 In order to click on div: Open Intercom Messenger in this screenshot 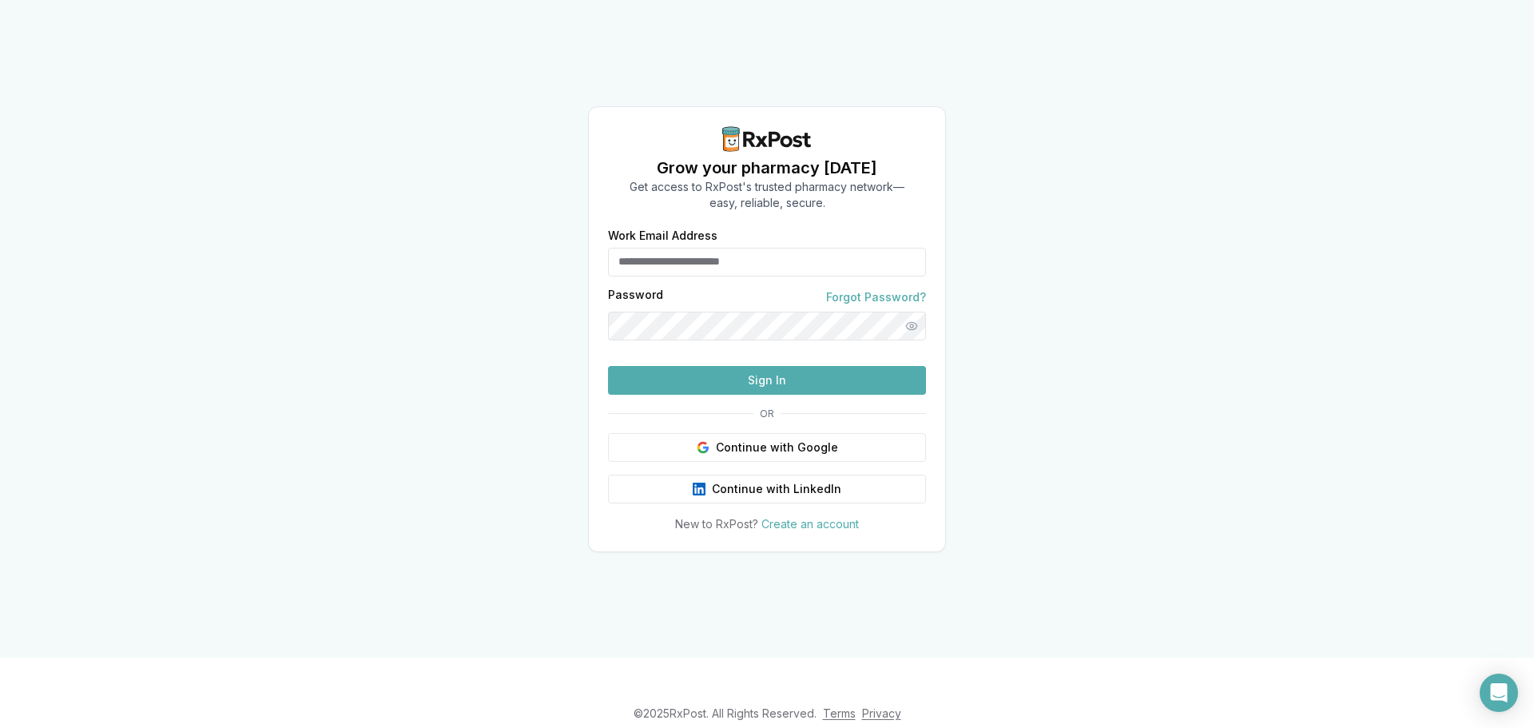, I will do `click(1499, 693)`.